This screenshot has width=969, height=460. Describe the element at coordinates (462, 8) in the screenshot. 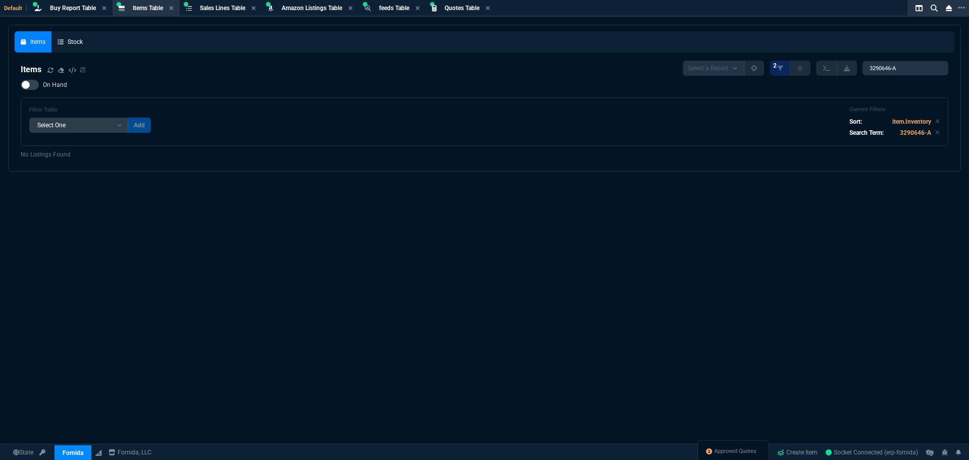

I see `span: Quotes Table` at that location.